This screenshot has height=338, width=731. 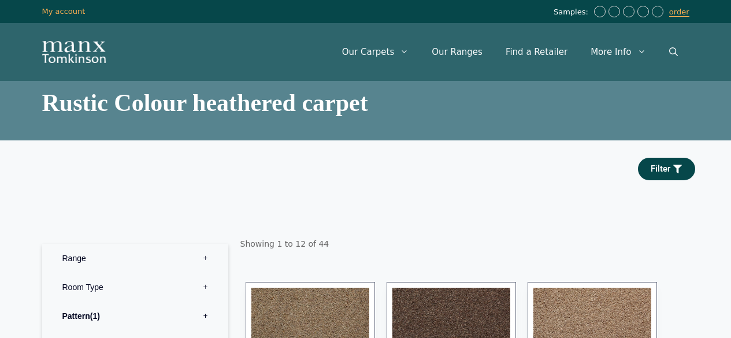 I want to click on label: Range, so click(x=135, y=258).